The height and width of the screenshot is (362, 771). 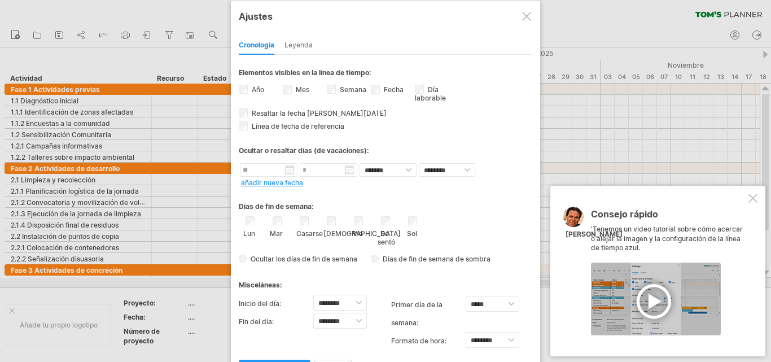 I want to click on font: Elementos visibles en la línea de tiempo:, so click(x=305, y=72).